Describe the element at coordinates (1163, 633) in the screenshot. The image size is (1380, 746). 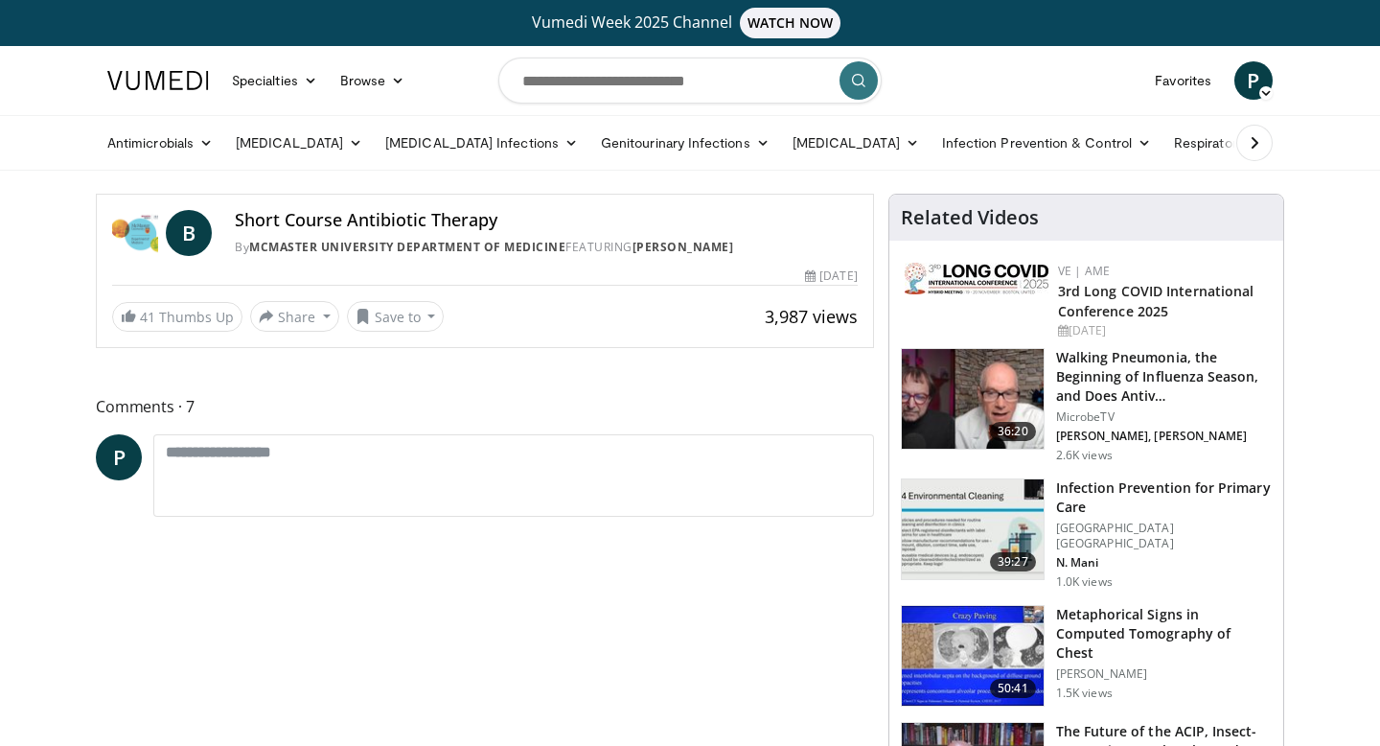
I see `h3: Metaphorical Signs in Computed Tomography of Chest` at that location.